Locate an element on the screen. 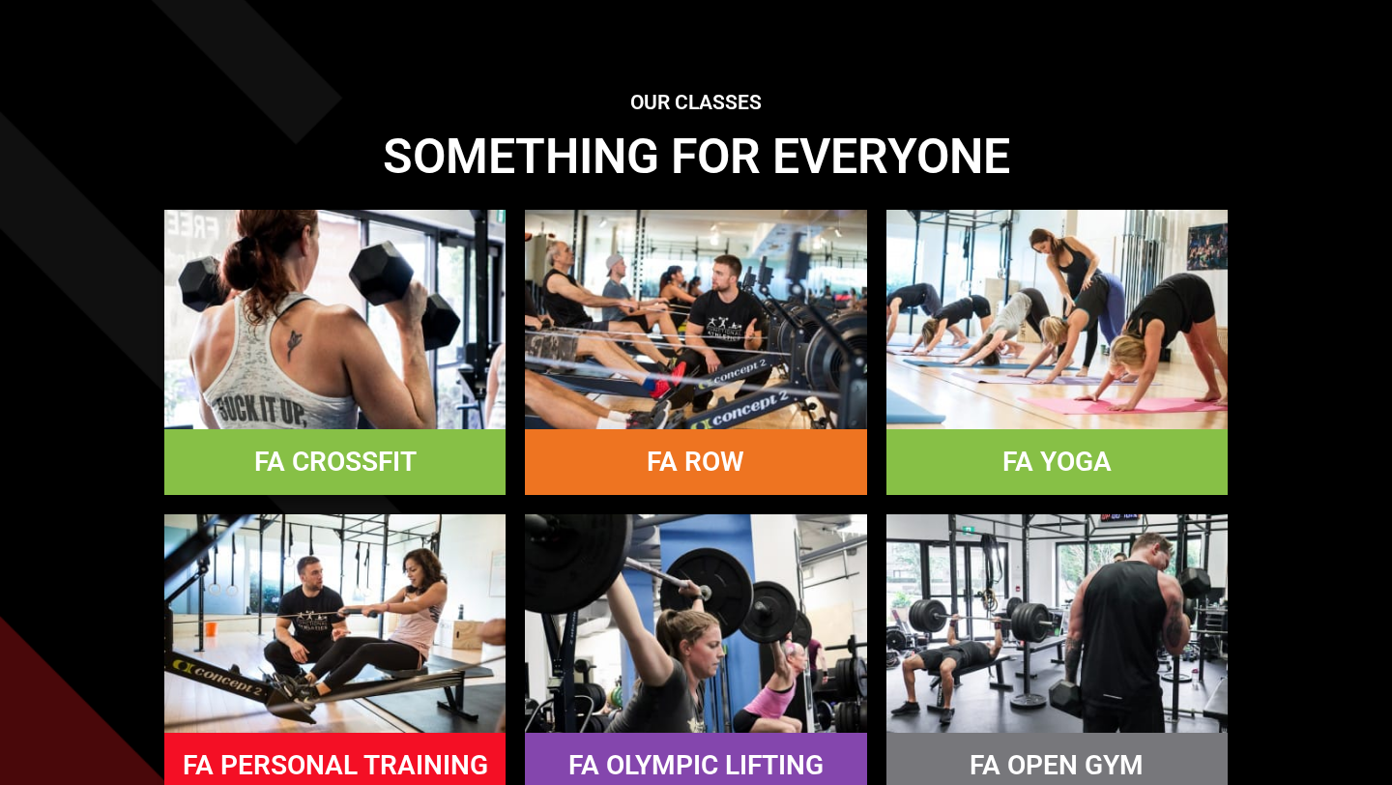 The height and width of the screenshot is (785, 1392). a: FA PERSONAL TRAINING is located at coordinates (335, 765).